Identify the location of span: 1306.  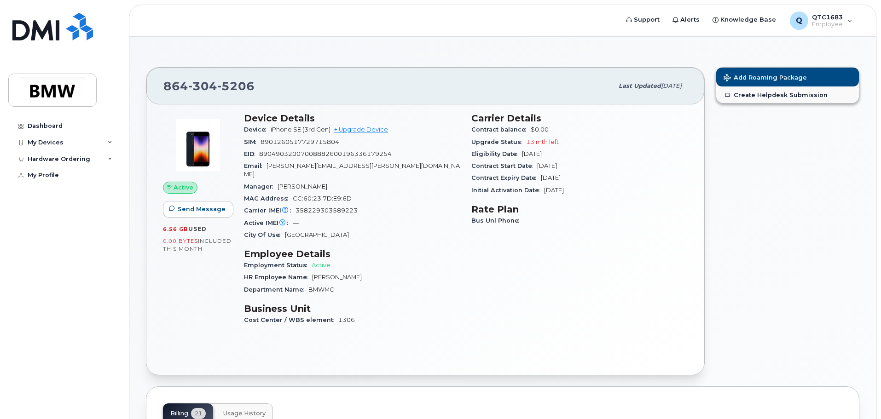
(347, 320).